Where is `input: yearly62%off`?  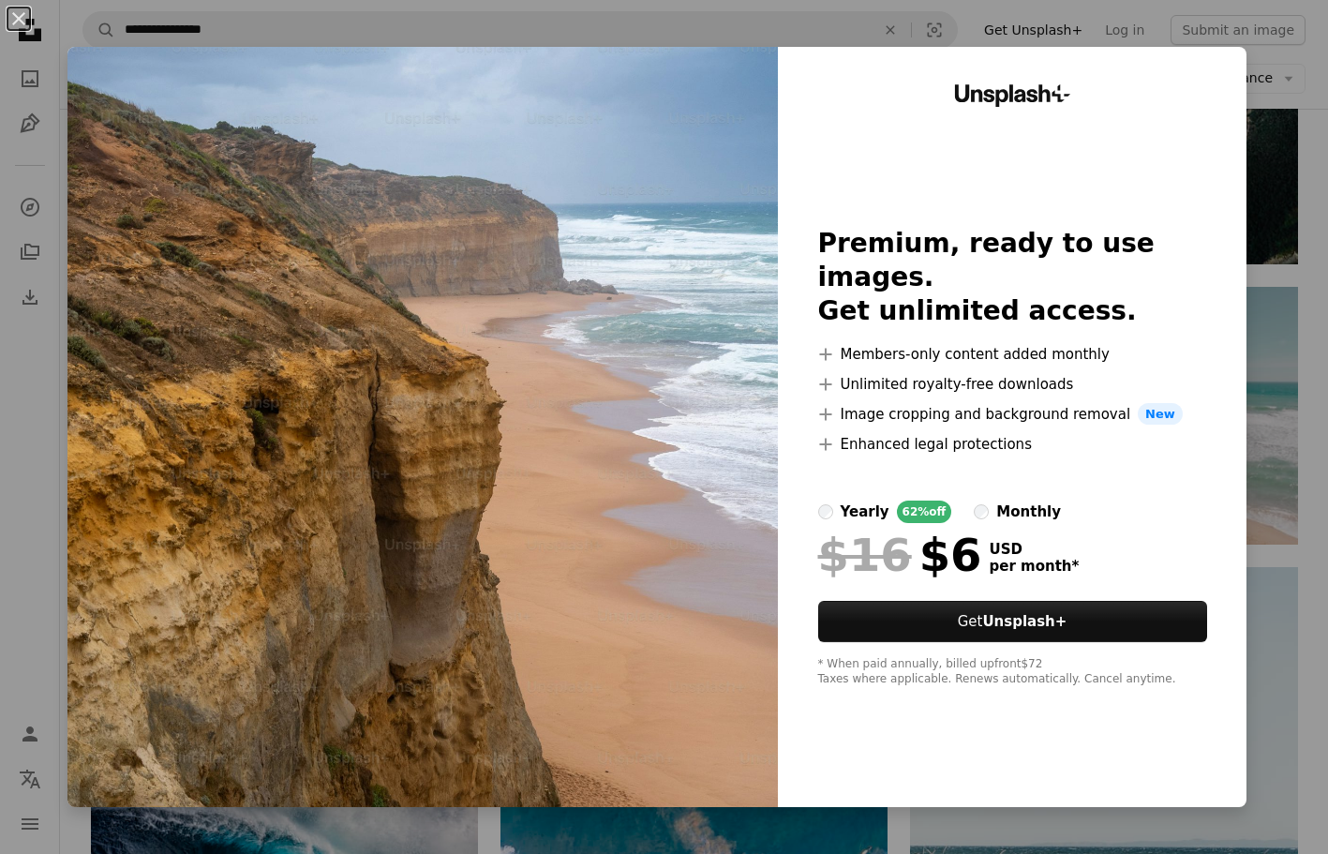 input: yearly62%off is located at coordinates (826, 512).